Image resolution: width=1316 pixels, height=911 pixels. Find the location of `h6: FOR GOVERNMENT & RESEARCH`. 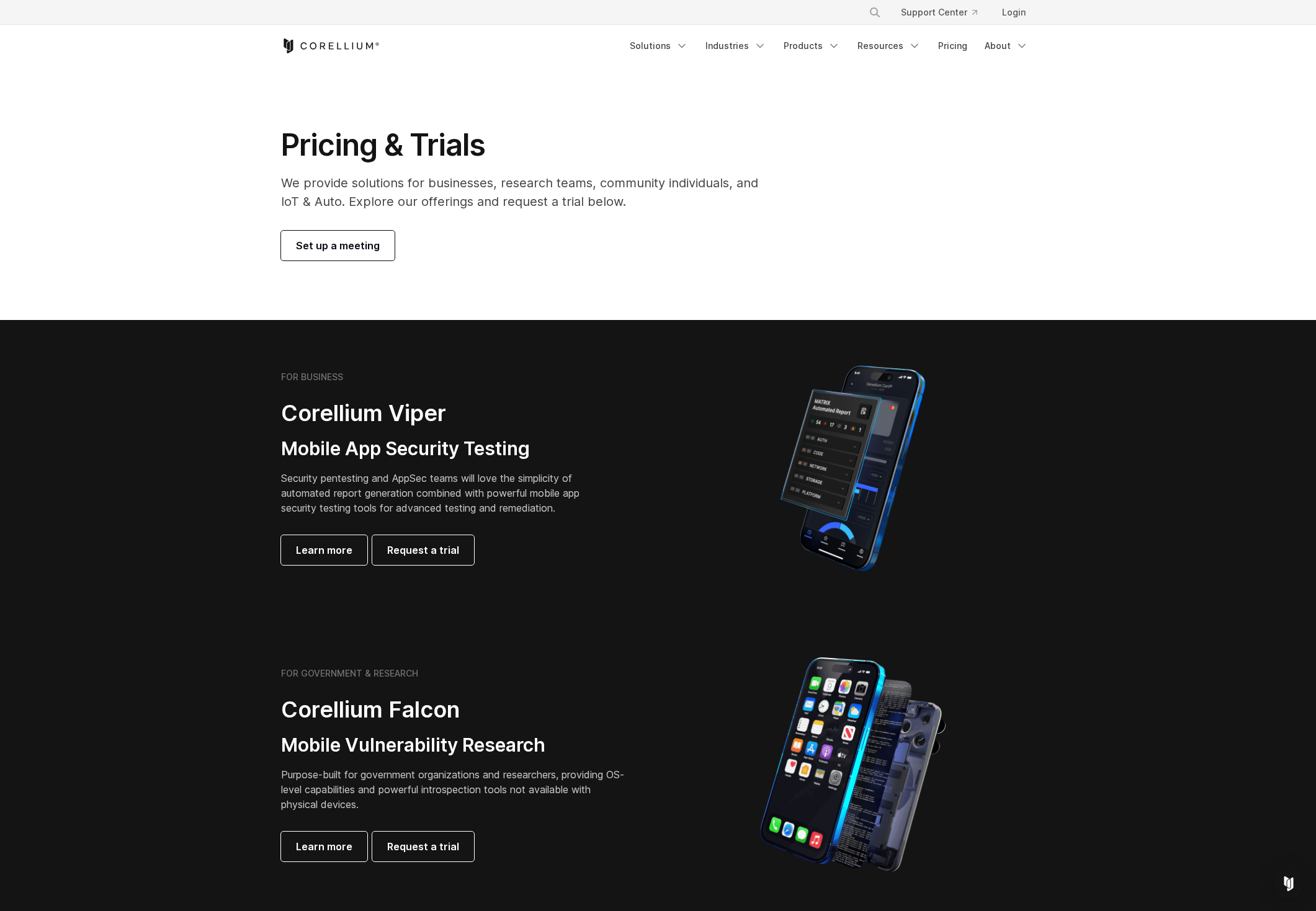

h6: FOR GOVERNMENT & RESEARCH is located at coordinates (350, 673).